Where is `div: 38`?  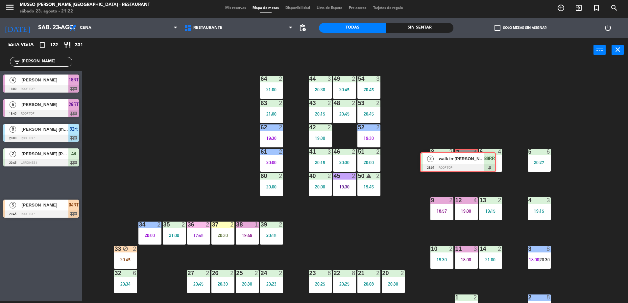
div: 38 is located at coordinates (236, 225).